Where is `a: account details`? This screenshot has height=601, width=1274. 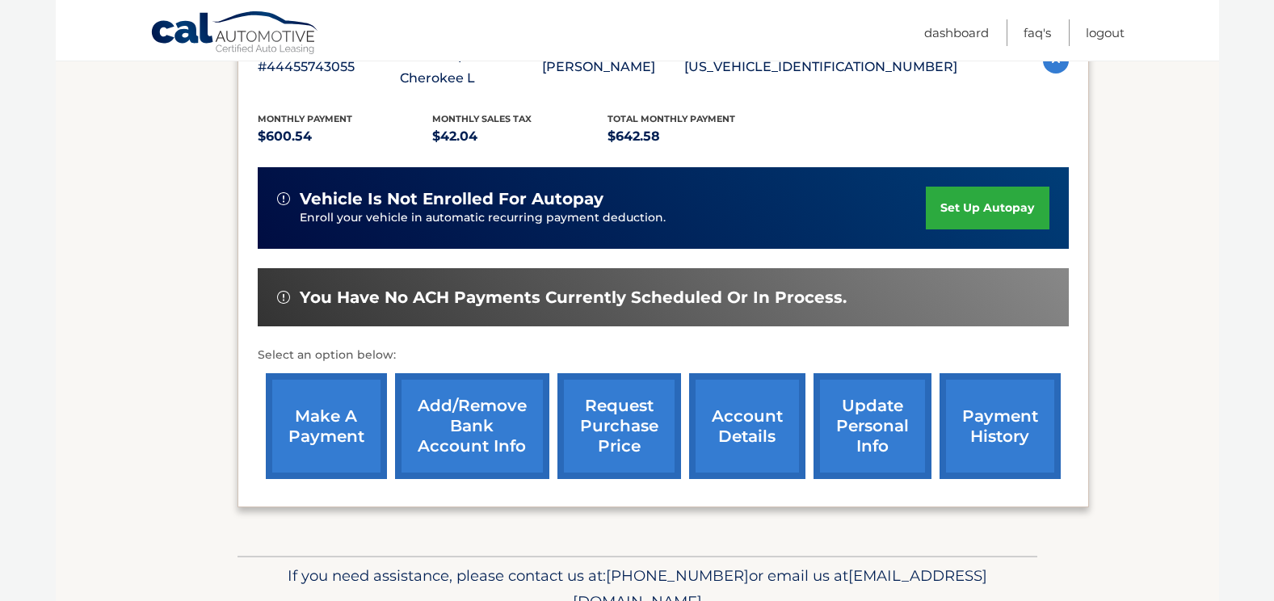
a: account details is located at coordinates (747, 426).